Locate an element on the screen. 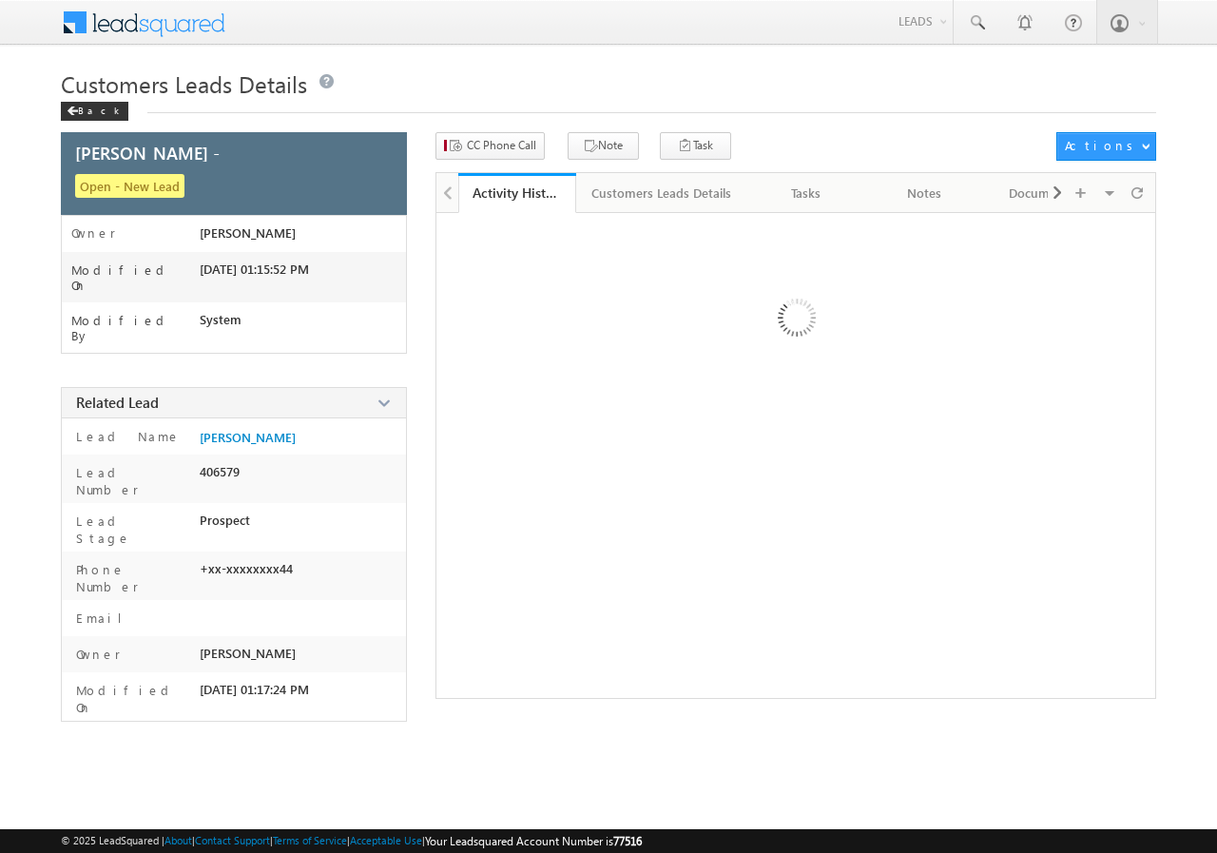 The width and height of the screenshot is (1217, 853). a: Tasks is located at coordinates (807, 193).